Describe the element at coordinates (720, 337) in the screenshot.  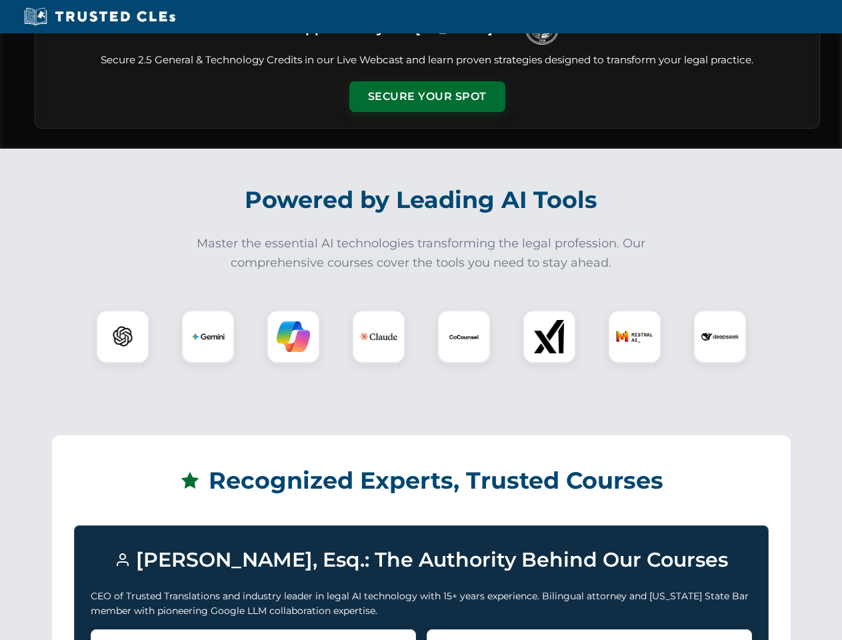
I see `img: DeepSeek Logo` at that location.